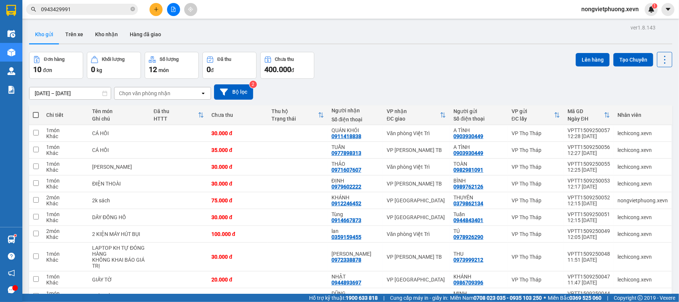 This screenshot has width=679, height=302. What do you see at coordinates (413, 119) in the screenshot?
I see `div: ĐC giao` at bounding box center [413, 119].